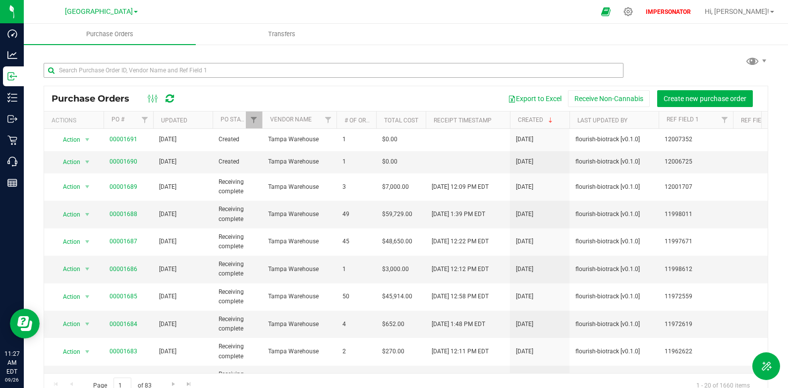  What do you see at coordinates (683, 120) in the screenshot?
I see `a: Ref Field 1` at bounding box center [683, 120].